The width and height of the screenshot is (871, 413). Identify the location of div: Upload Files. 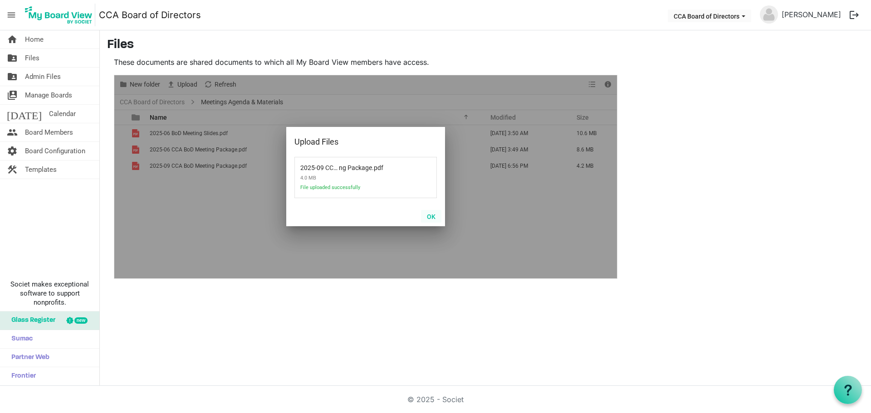
(351, 142).